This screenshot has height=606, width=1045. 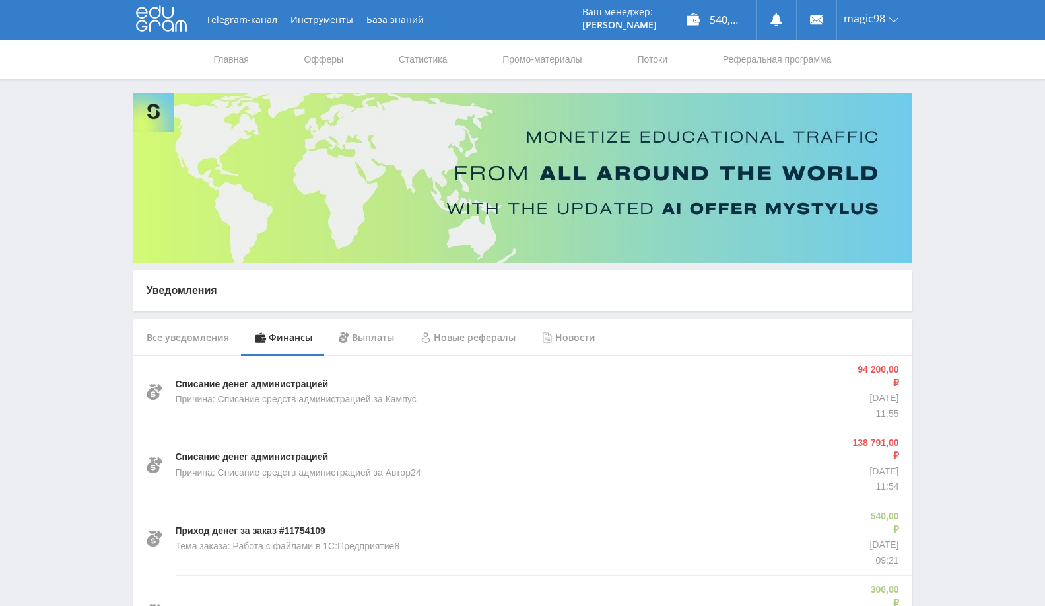 What do you see at coordinates (296, 399) in the screenshot?
I see `p: Причина: Списание средств администрацией за Кампус` at bounding box center [296, 399].